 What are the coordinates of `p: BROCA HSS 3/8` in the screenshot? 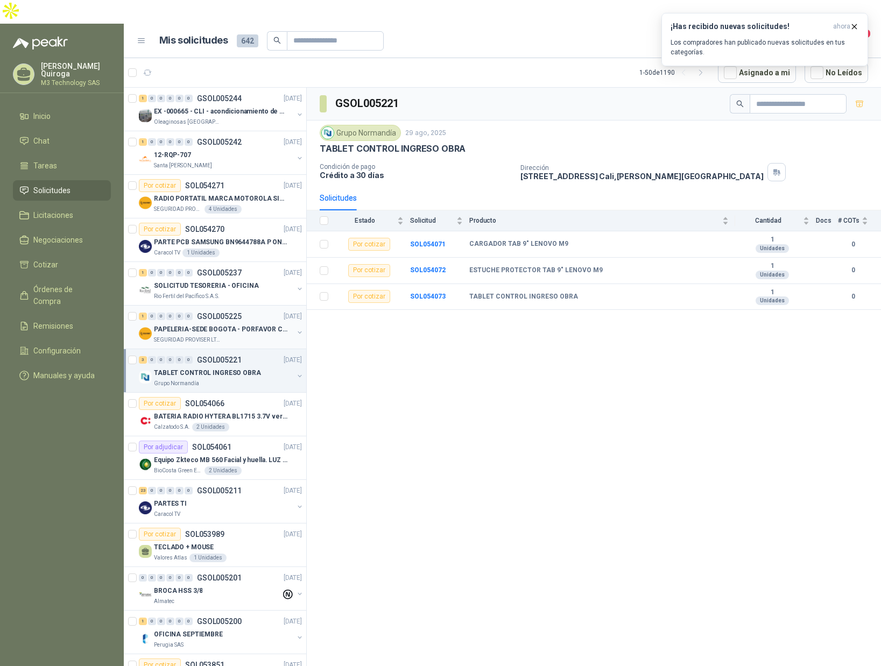 It's located at (178, 591).